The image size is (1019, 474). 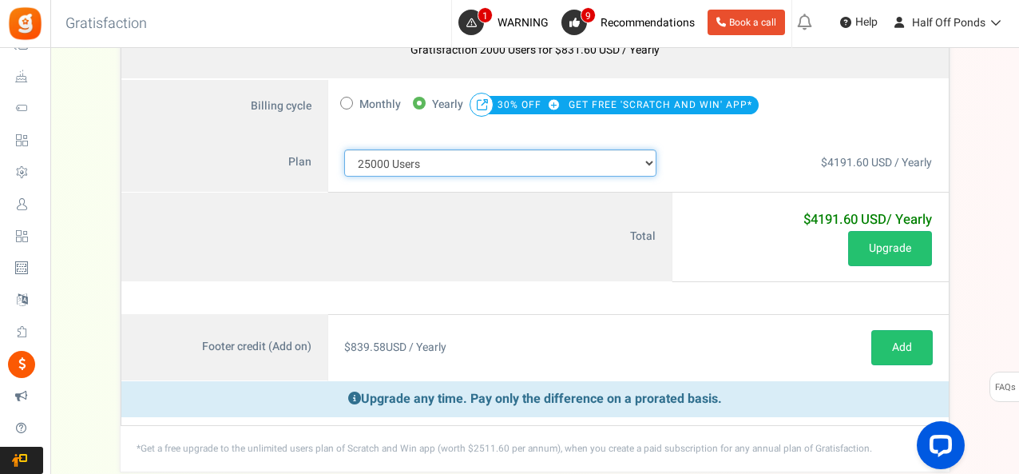 What do you see at coordinates (890, 248) in the screenshot?
I see `button: Upgrade` at bounding box center [890, 248].